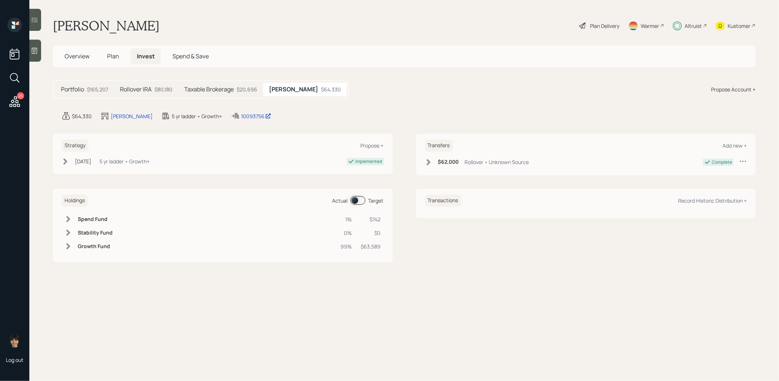 Image resolution: width=779 pixels, height=381 pixels. I want to click on h6: Stability Fund, so click(95, 233).